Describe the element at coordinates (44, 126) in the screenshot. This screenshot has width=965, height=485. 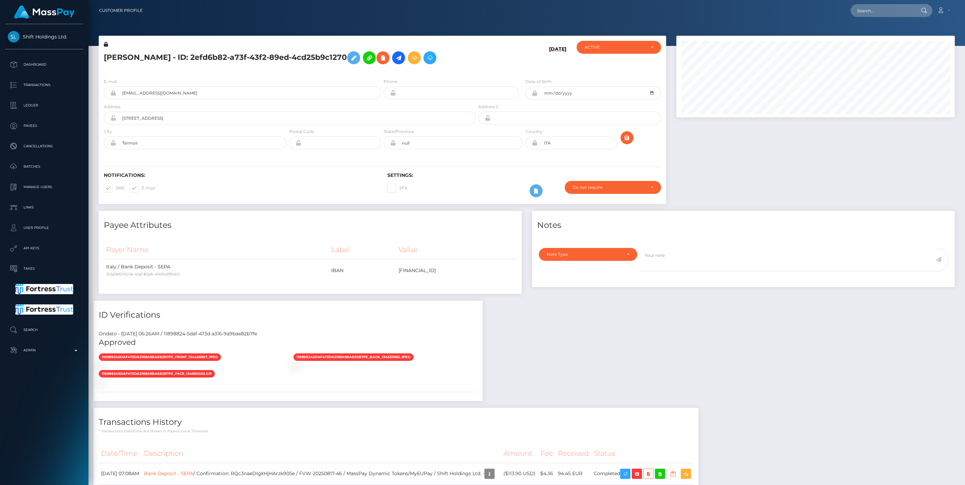
I see `a: Payees` at that location.